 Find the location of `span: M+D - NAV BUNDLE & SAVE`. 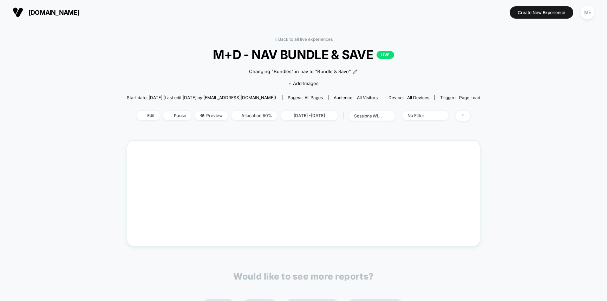

span: M+D - NAV BUNDLE & SAVE is located at coordinates (304, 54).